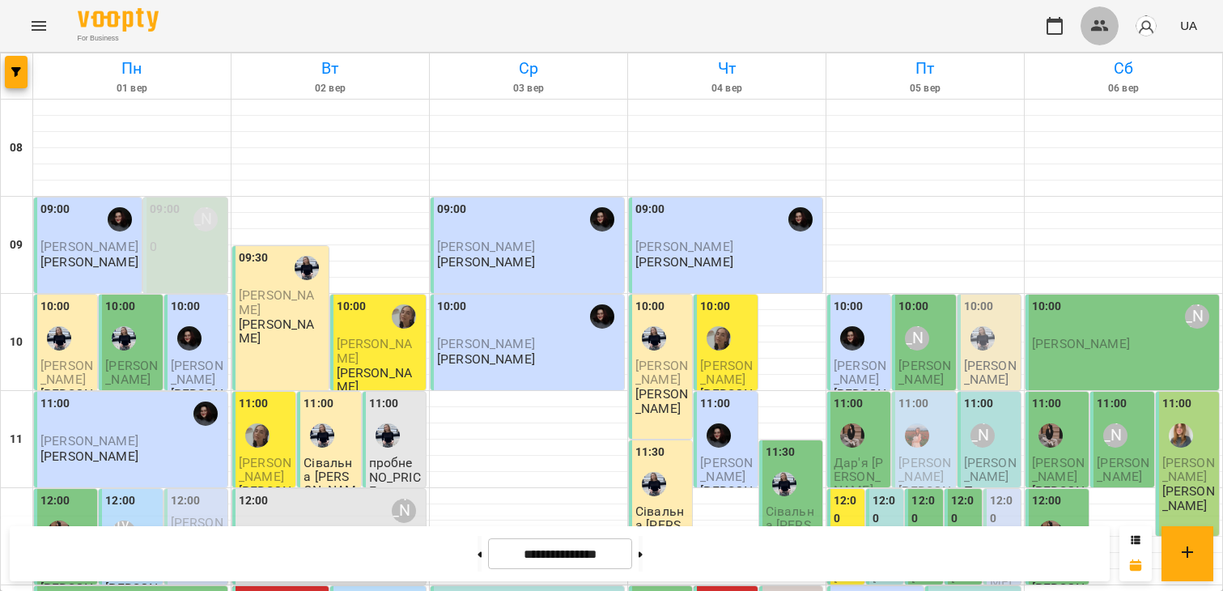 The width and height of the screenshot is (1223, 591). I want to click on img: avatar_s.png, so click(1146, 26).